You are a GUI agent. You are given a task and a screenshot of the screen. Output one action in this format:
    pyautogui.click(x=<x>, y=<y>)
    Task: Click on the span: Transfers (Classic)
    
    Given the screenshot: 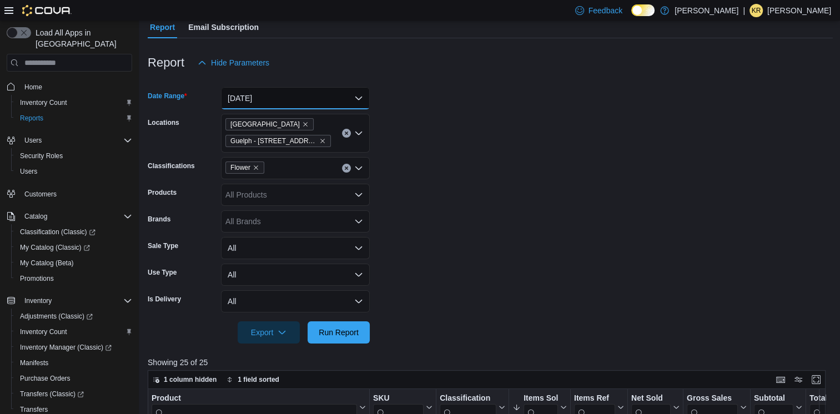 What is the action you would take?
    pyautogui.click(x=74, y=394)
    